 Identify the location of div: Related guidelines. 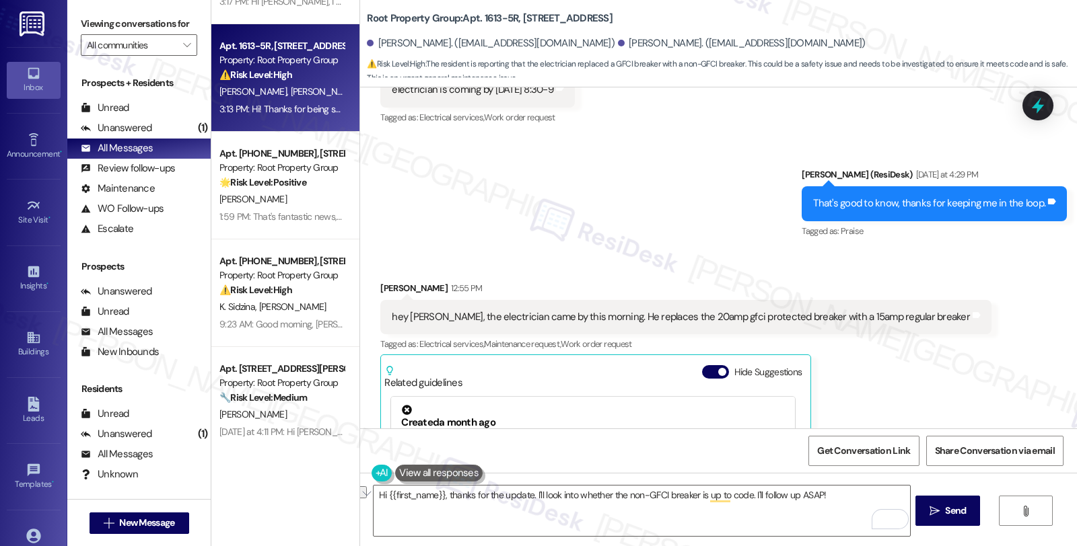
(423, 377).